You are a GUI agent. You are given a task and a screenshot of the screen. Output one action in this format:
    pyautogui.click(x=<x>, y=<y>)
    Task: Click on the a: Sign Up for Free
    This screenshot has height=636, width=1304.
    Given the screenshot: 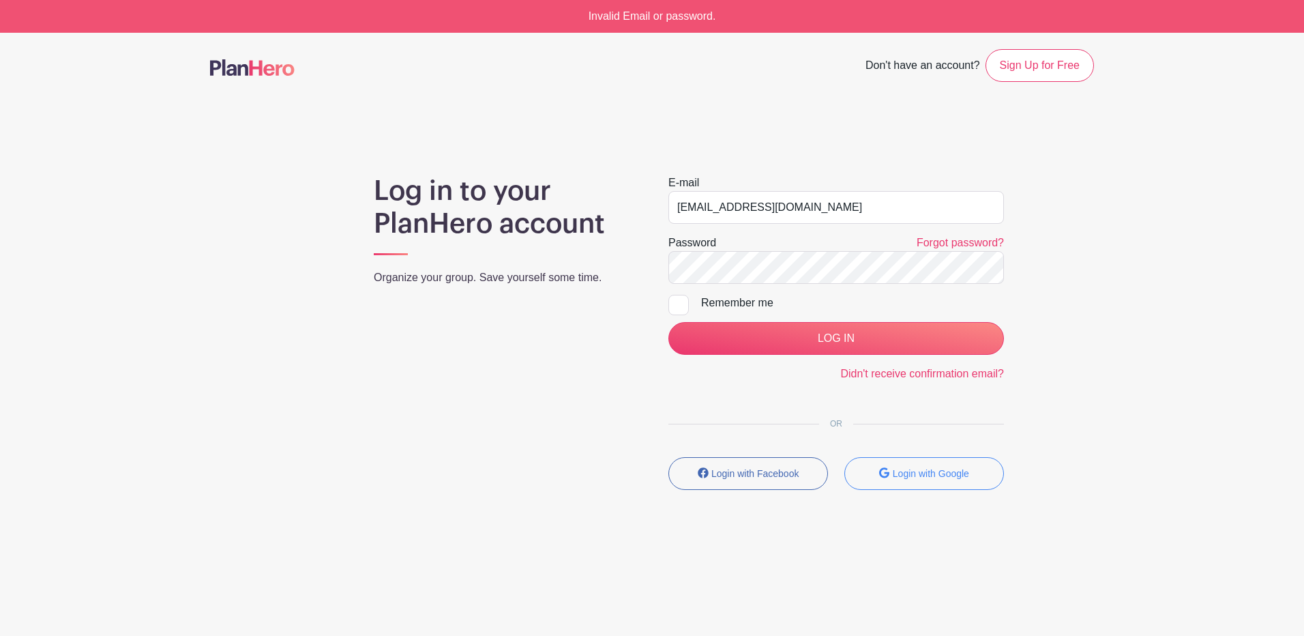 What is the action you would take?
    pyautogui.click(x=1040, y=65)
    